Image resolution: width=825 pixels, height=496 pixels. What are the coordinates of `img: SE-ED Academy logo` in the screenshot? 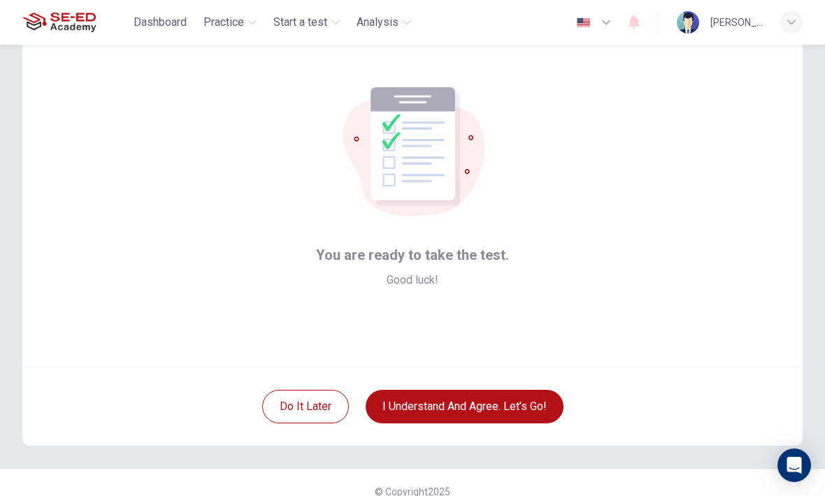 It's located at (59, 22).